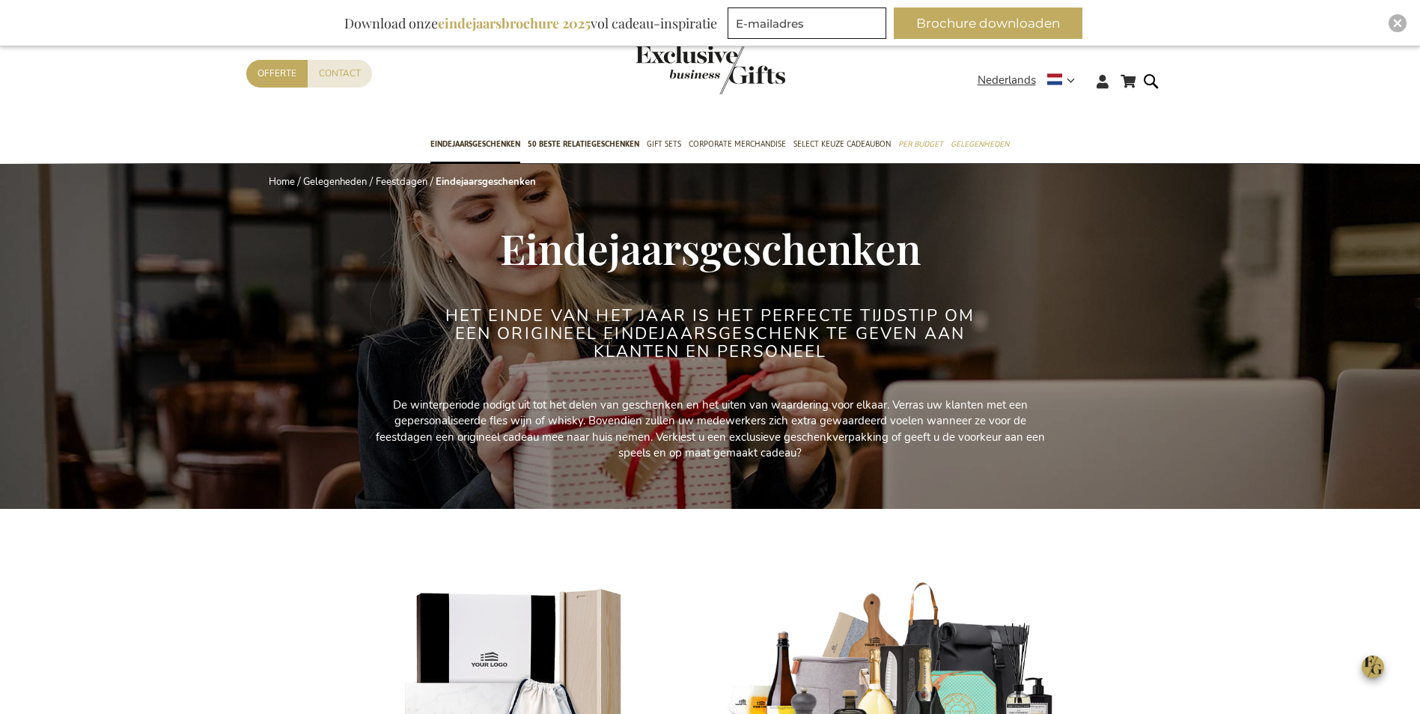 The width and height of the screenshot is (1420, 714). What do you see at coordinates (514, 23) in the screenshot?
I see `b: eindejaarsbrochure 2025` at bounding box center [514, 23].